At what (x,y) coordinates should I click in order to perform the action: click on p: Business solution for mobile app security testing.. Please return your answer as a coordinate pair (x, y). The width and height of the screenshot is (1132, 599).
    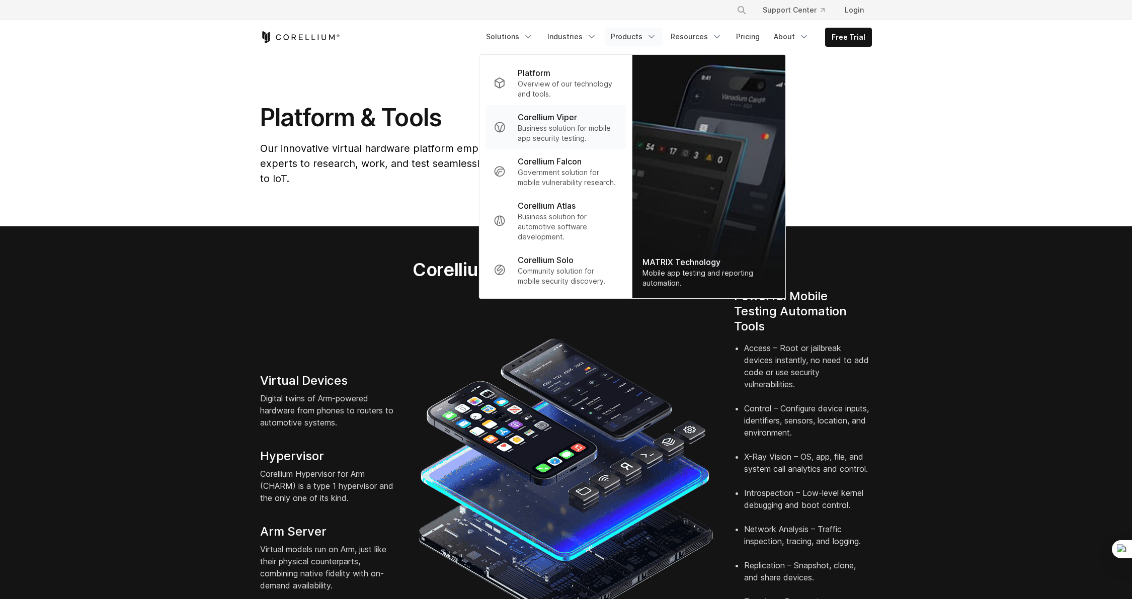
    Looking at the image, I should click on (568, 133).